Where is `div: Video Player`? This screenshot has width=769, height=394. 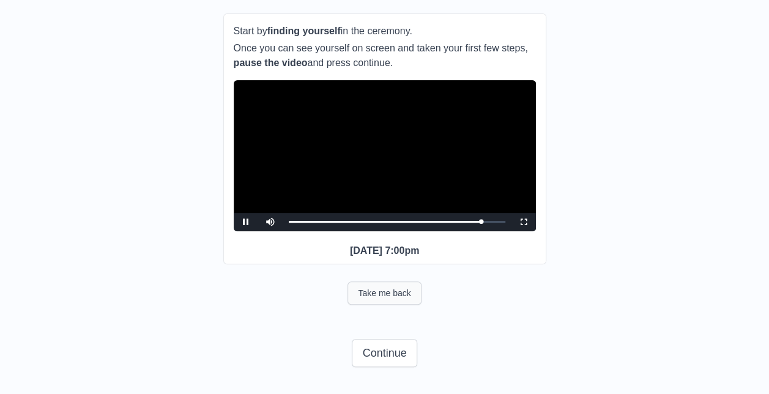
div: Video Player is located at coordinates (385, 155).